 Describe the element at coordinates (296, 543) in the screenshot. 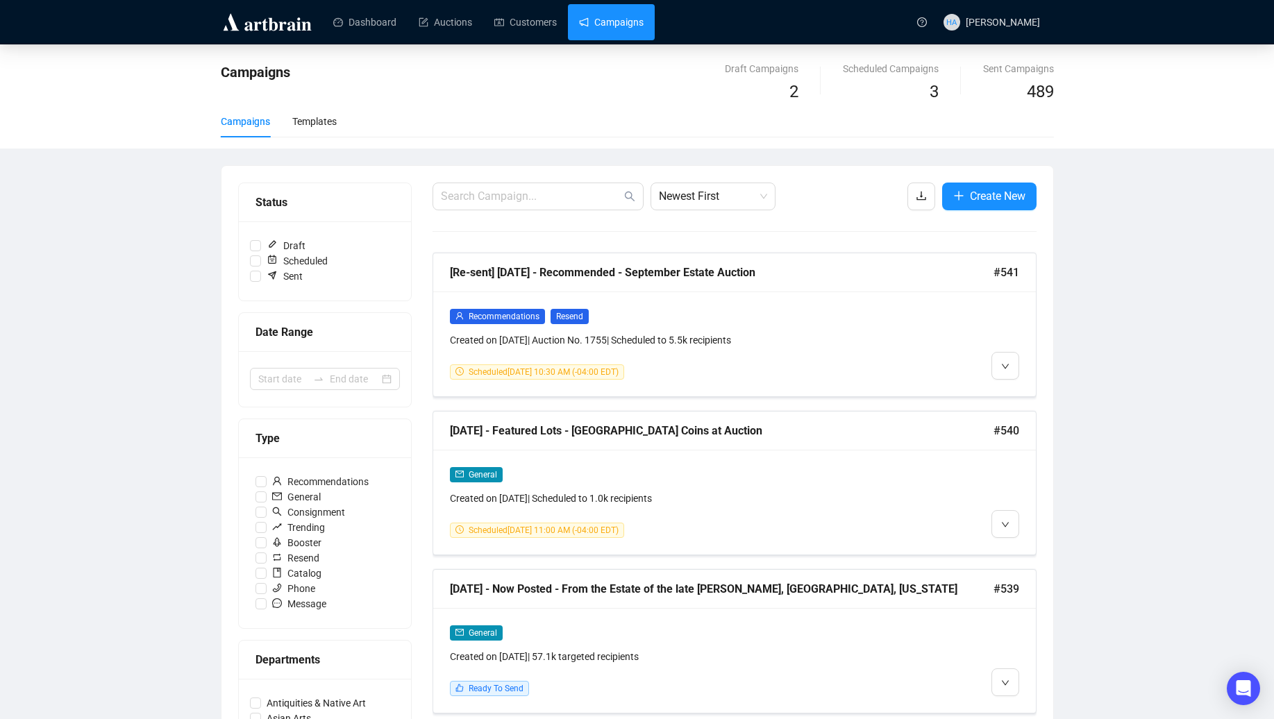

I see `span: Booster` at that location.